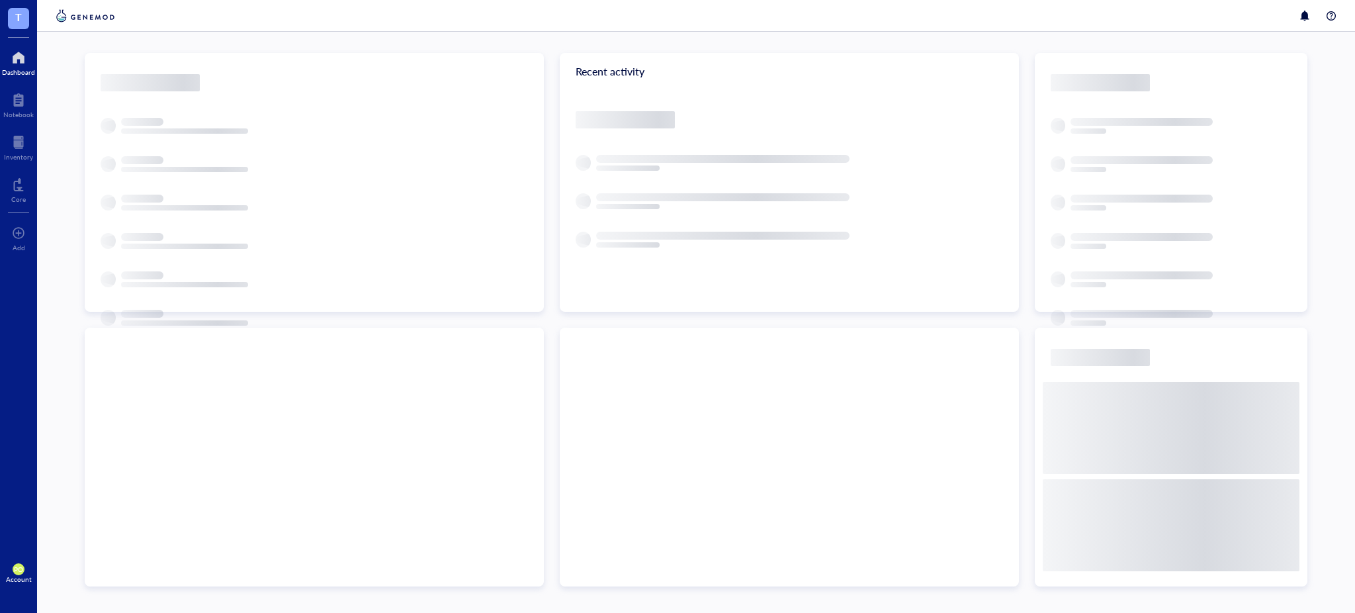 Image resolution: width=1355 pixels, height=613 pixels. What do you see at coordinates (19, 579) in the screenshot?
I see `div: Account` at bounding box center [19, 579].